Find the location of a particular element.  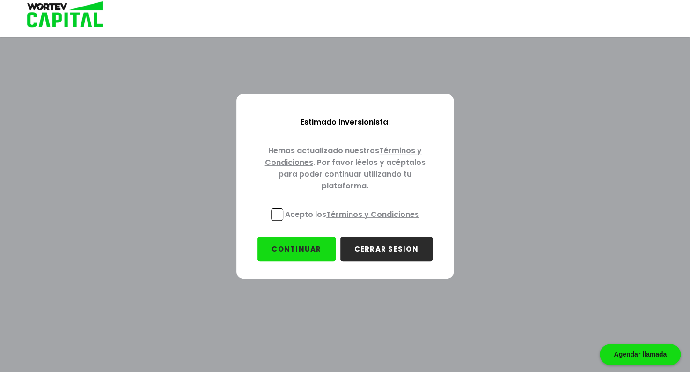

p: Estimado inversionista: is located at coordinates (345, 123).